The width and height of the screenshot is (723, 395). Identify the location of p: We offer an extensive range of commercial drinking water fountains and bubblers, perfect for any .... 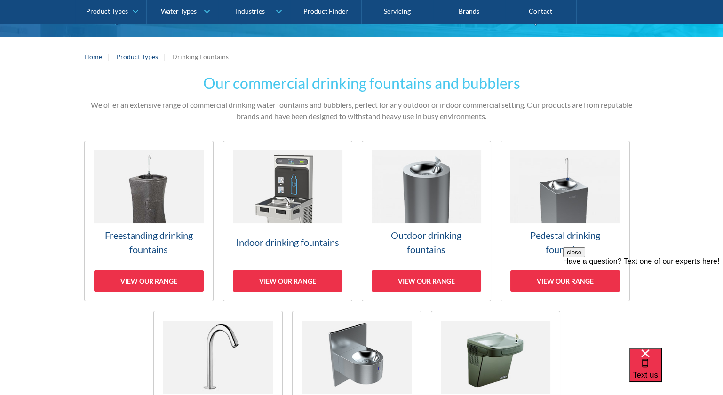
(362, 110).